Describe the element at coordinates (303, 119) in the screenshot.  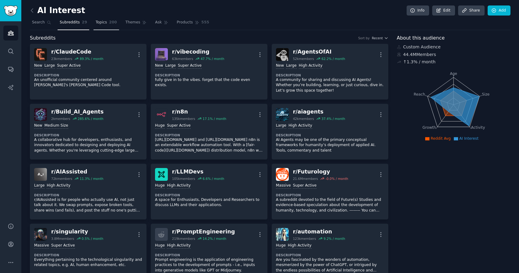
I see `div: 42k members` at that location.